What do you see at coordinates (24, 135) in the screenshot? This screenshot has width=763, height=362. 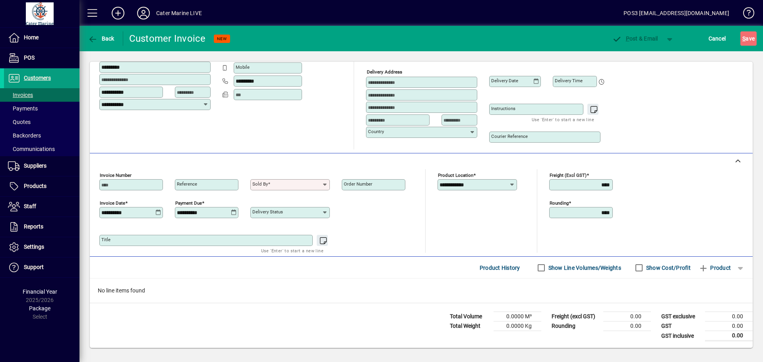 I see `span: Backorders` at bounding box center [24, 135].